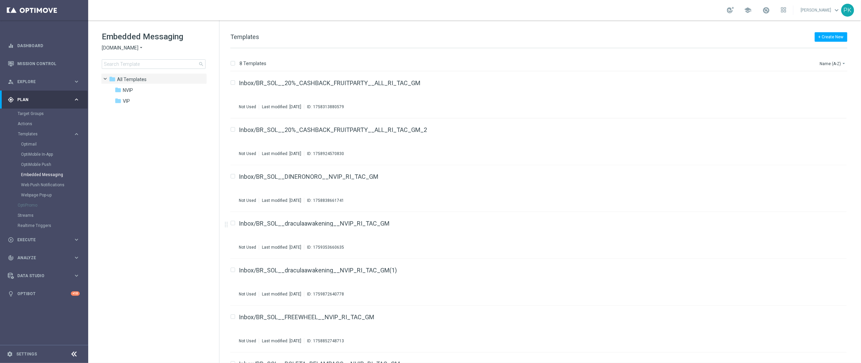 The height and width of the screenshot is (363, 861). Describe the element at coordinates (46, 195) in the screenshot. I see `a: Webpage Pop-up` at that location.